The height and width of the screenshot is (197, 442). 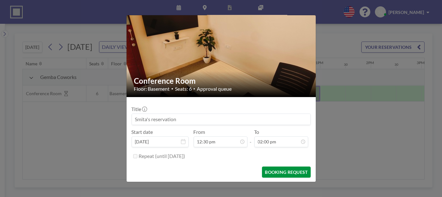 I want to click on span: Seats: 6, so click(x=184, y=89).